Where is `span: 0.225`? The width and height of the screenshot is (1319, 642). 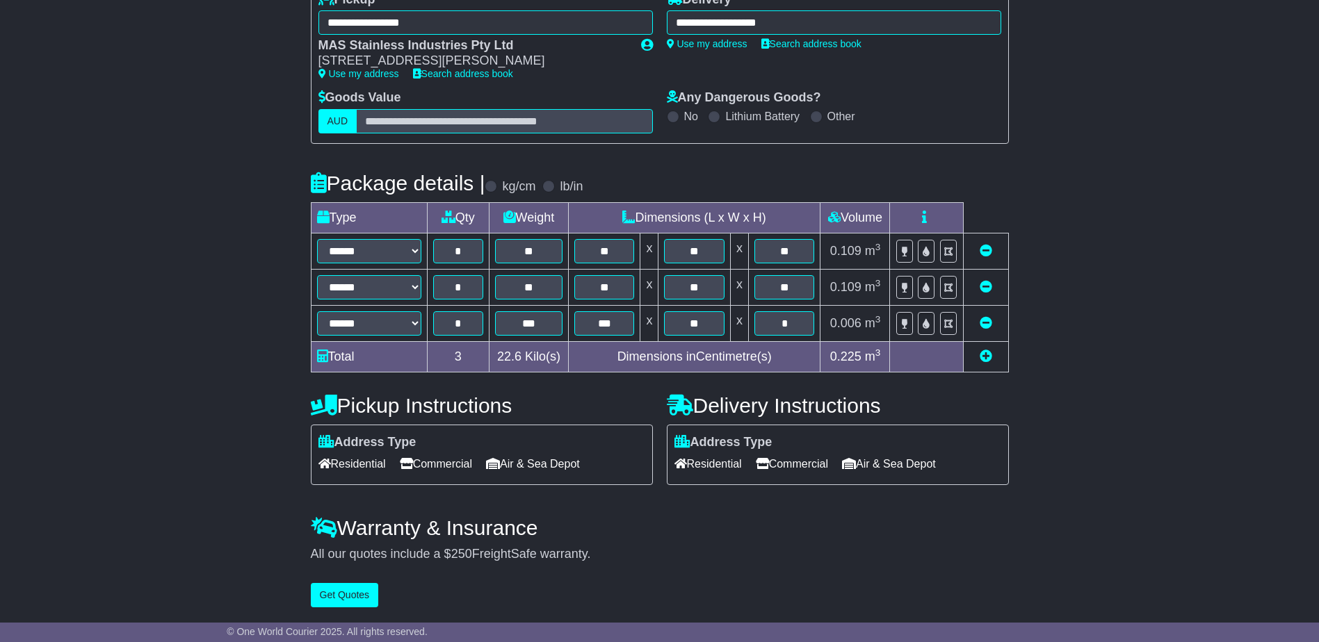
span: 0.225 is located at coordinates (845, 357).